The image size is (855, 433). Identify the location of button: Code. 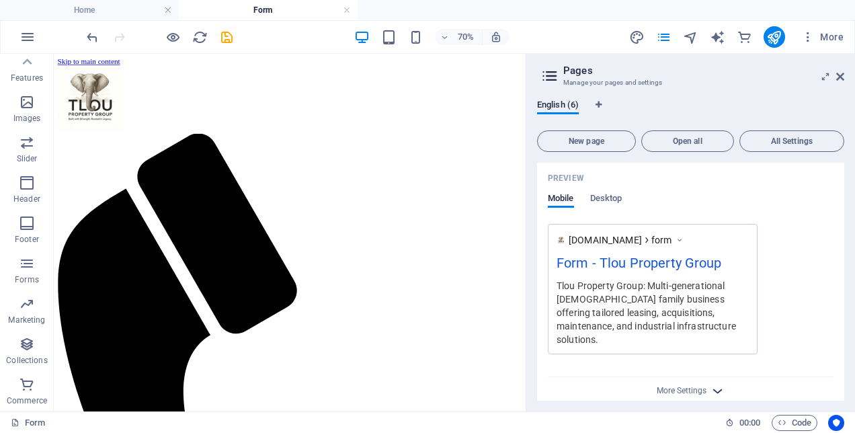
(795, 423).